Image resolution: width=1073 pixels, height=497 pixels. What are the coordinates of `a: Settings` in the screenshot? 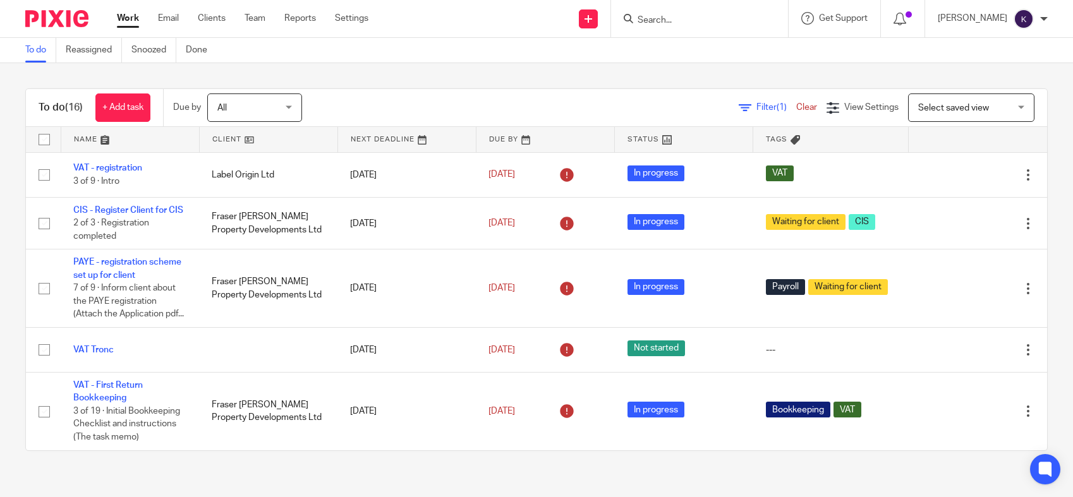 It's located at (351, 18).